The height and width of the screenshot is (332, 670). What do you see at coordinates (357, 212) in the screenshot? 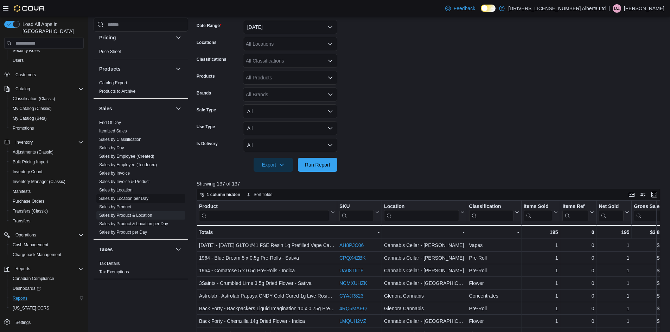
I see `div: SKU URL` at bounding box center [357, 212].